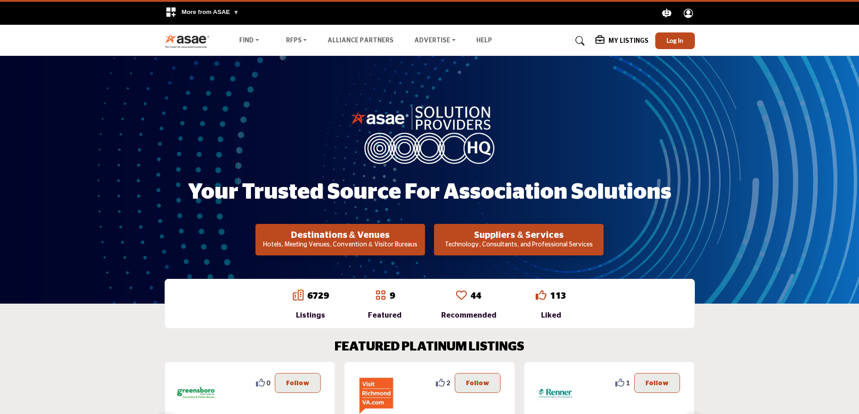  Describe the element at coordinates (269, 382) in the screenshot. I see `span: 0` at that location.